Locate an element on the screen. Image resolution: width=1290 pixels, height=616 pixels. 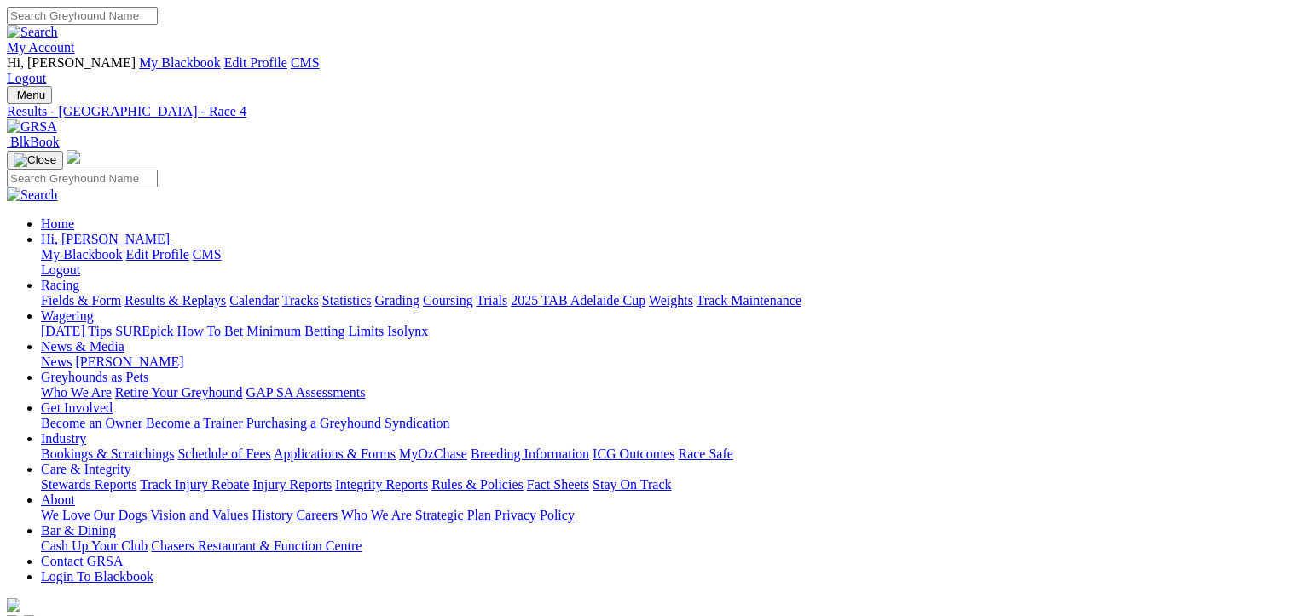
a: Trials is located at coordinates (491, 300).